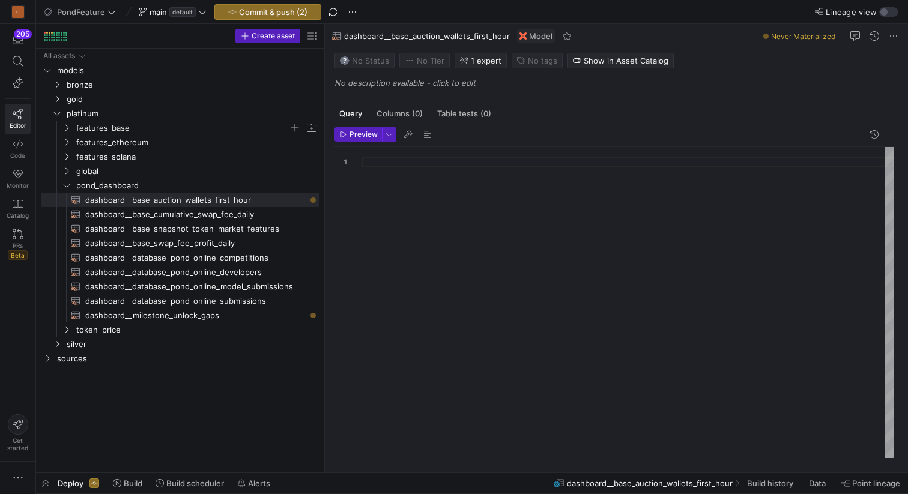  Describe the element at coordinates (180, 286) in the screenshot. I see `a: dashboard__database_pond_online_model_submissions​​​​​​​​​​` at that location.